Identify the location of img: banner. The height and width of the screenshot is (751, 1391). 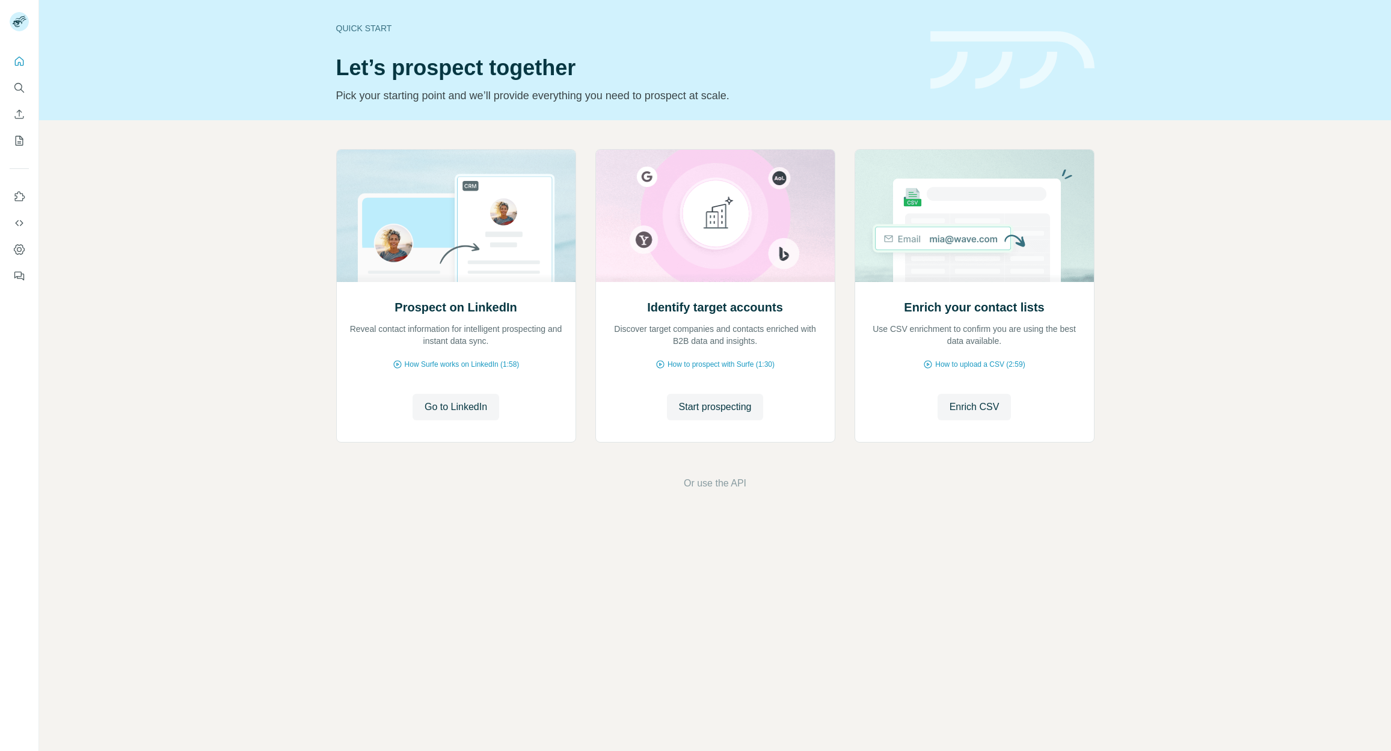
(1012, 60).